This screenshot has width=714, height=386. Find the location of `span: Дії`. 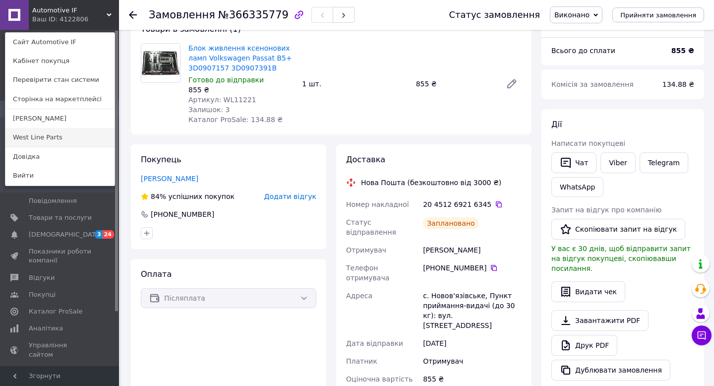

span: Дії is located at coordinates (556, 124).